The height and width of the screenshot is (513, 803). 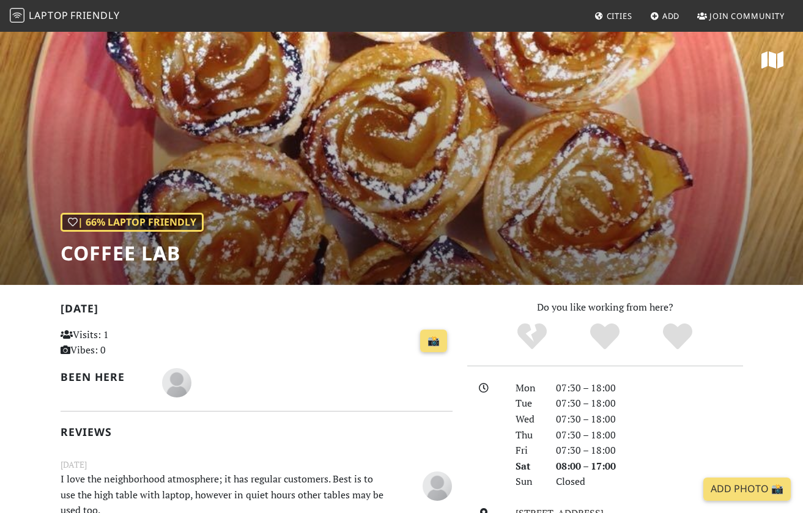 I want to click on a: Add Photo 📸, so click(x=747, y=490).